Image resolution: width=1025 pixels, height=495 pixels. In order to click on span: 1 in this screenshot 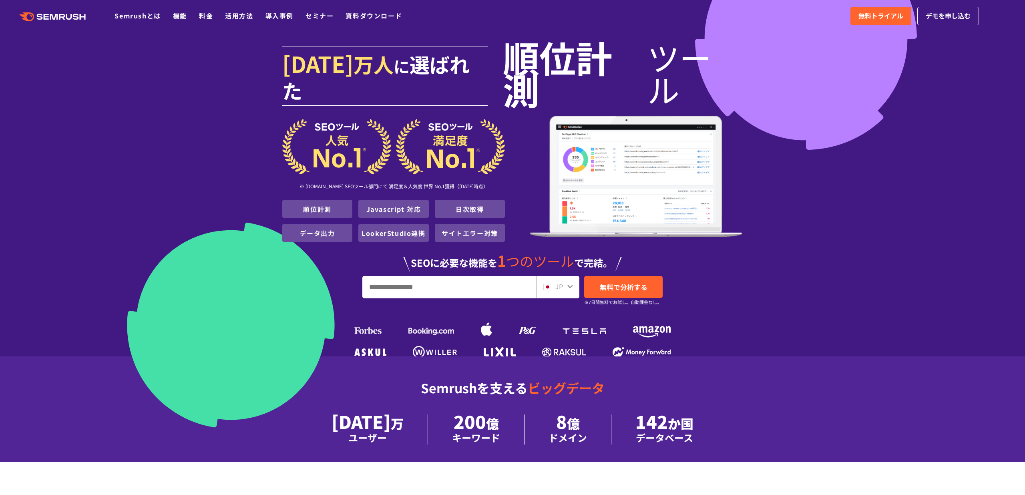, I will do `click(502, 260)`.